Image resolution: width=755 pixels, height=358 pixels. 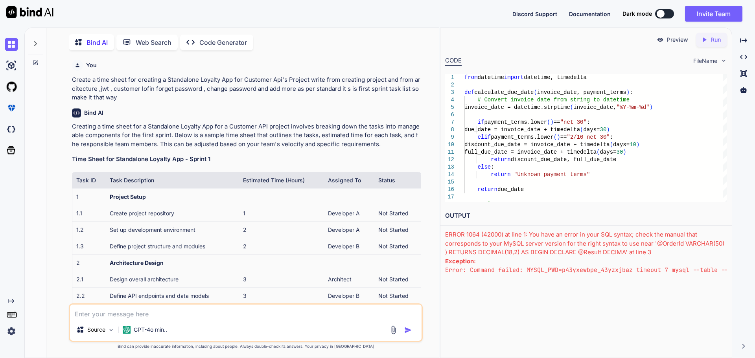 What do you see at coordinates (590, 14) in the screenshot?
I see `span: Documentation` at bounding box center [590, 14].